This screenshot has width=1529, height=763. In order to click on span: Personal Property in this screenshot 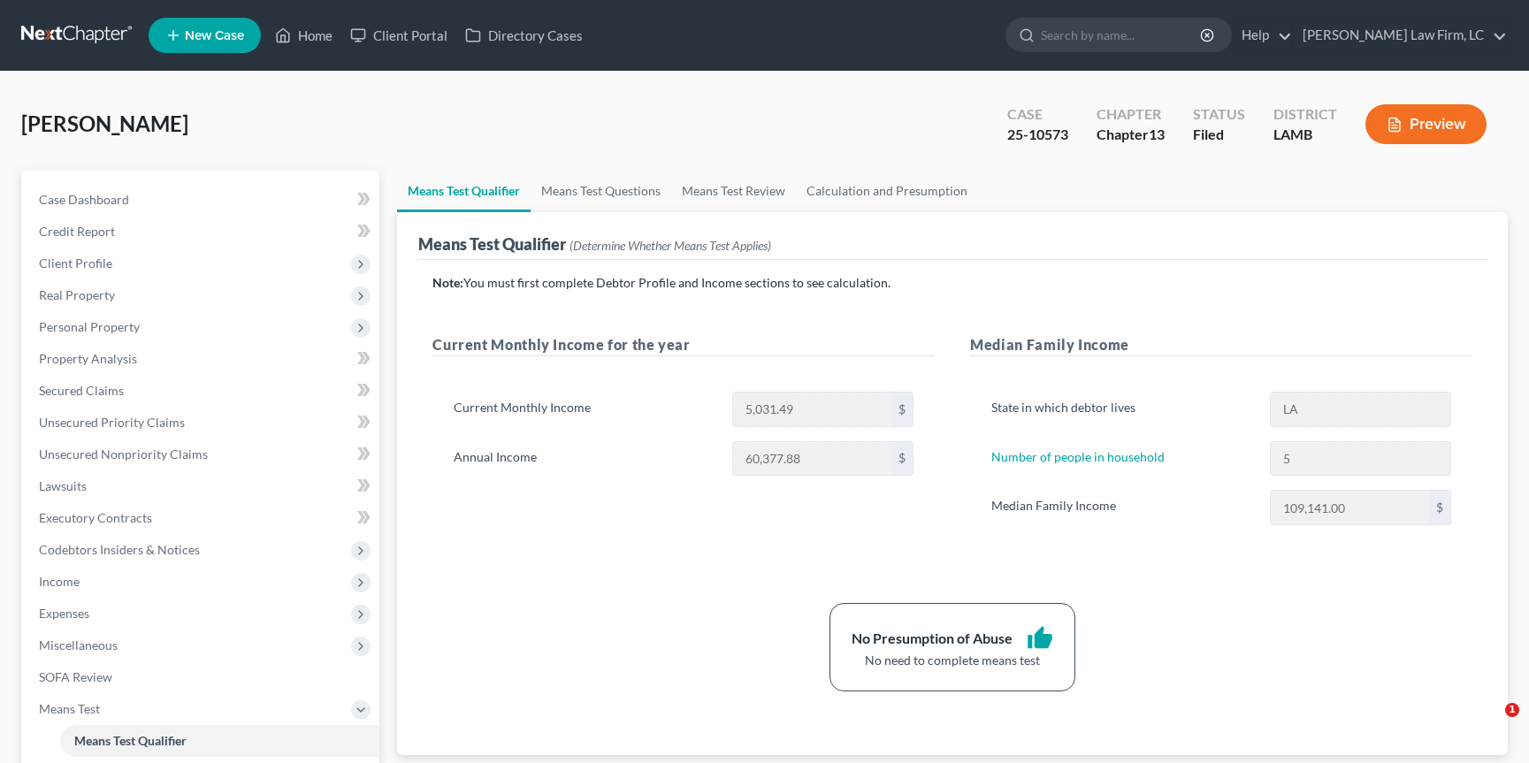, I will do `click(89, 326)`.